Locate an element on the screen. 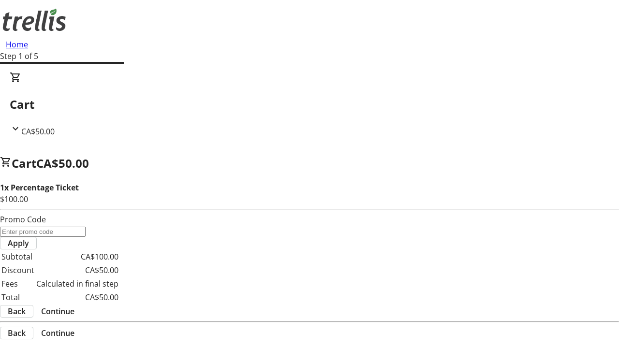  span: Cart is located at coordinates (24, 163).